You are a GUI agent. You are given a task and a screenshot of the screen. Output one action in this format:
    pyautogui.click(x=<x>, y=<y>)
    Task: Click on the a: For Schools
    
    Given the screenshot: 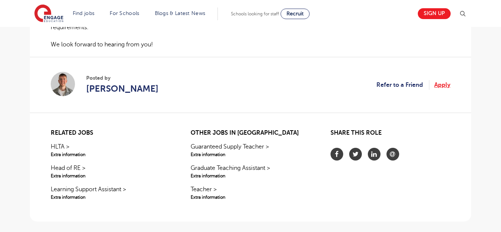 What is the action you would take?
    pyautogui.click(x=124, y=13)
    